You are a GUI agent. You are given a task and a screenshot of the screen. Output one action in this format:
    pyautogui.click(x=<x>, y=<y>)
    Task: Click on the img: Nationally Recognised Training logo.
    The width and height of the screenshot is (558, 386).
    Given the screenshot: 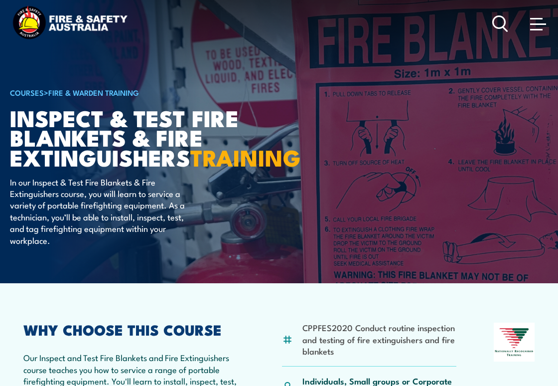 What is the action you would take?
    pyautogui.click(x=515, y=342)
    